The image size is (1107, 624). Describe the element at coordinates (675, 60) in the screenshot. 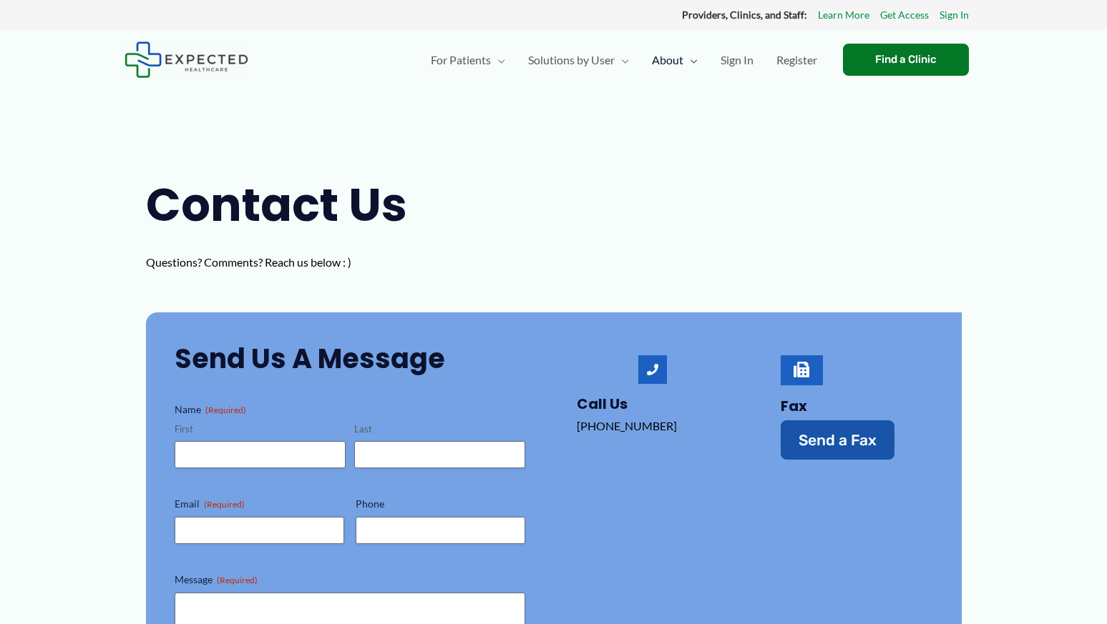

I see `a: AboutMenu Toggle` at that location.